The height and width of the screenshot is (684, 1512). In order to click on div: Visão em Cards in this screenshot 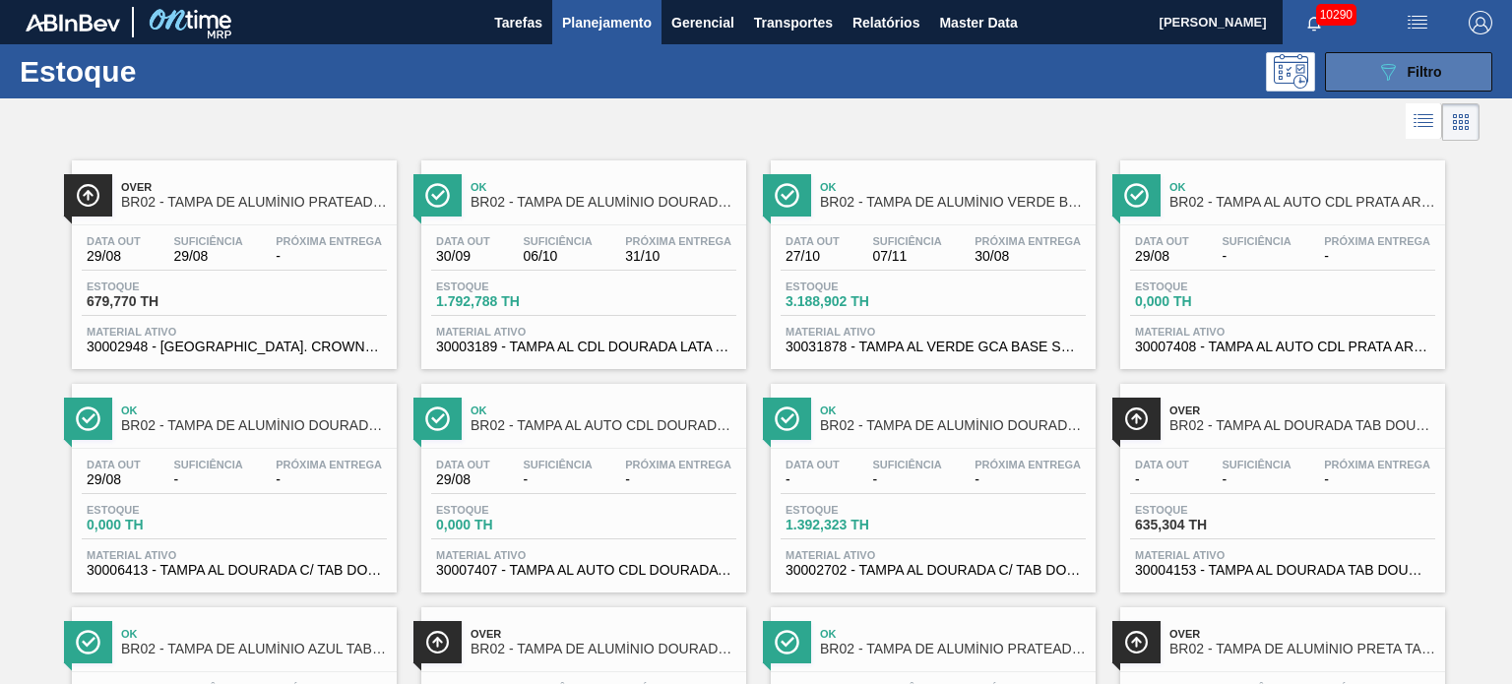, I will do `click(1461, 122)`.